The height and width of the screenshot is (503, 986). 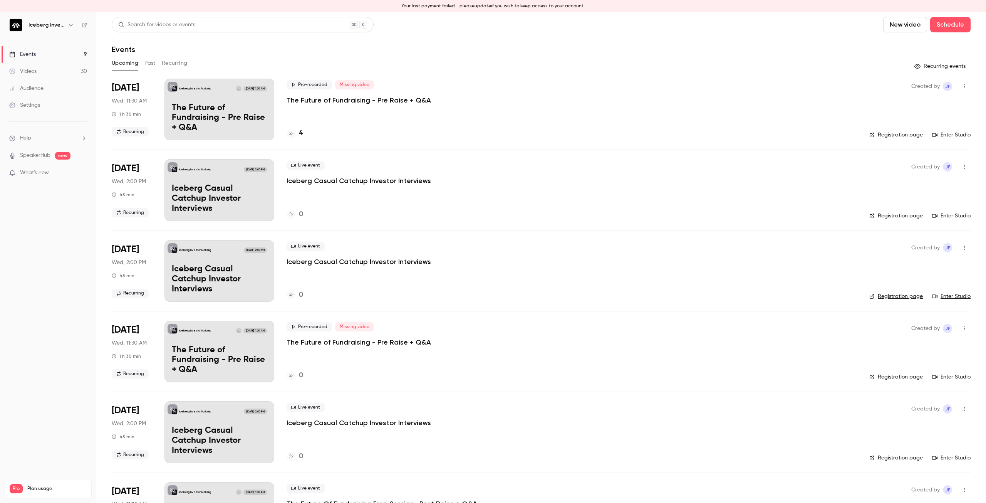 What do you see at coordinates (950, 25) in the screenshot?
I see `button: Schedule` at bounding box center [950, 25].